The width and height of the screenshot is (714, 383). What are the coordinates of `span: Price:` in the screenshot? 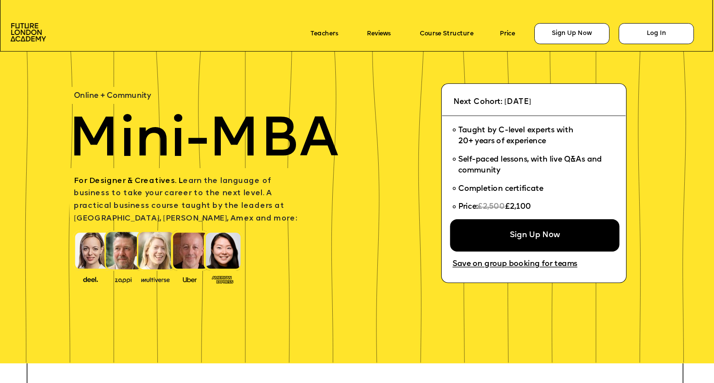 It's located at (468, 207).